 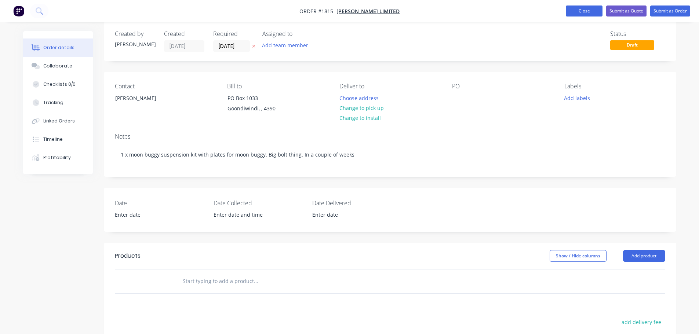 What do you see at coordinates (277, 86) in the screenshot?
I see `div: Bill to` at bounding box center [277, 86].